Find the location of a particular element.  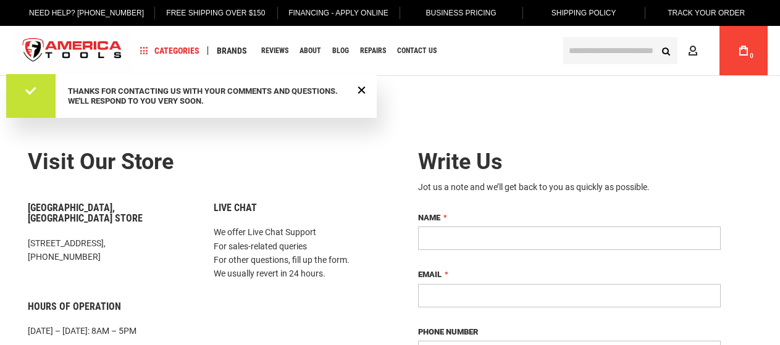

h6: Hours of Operation is located at coordinates (111, 307).